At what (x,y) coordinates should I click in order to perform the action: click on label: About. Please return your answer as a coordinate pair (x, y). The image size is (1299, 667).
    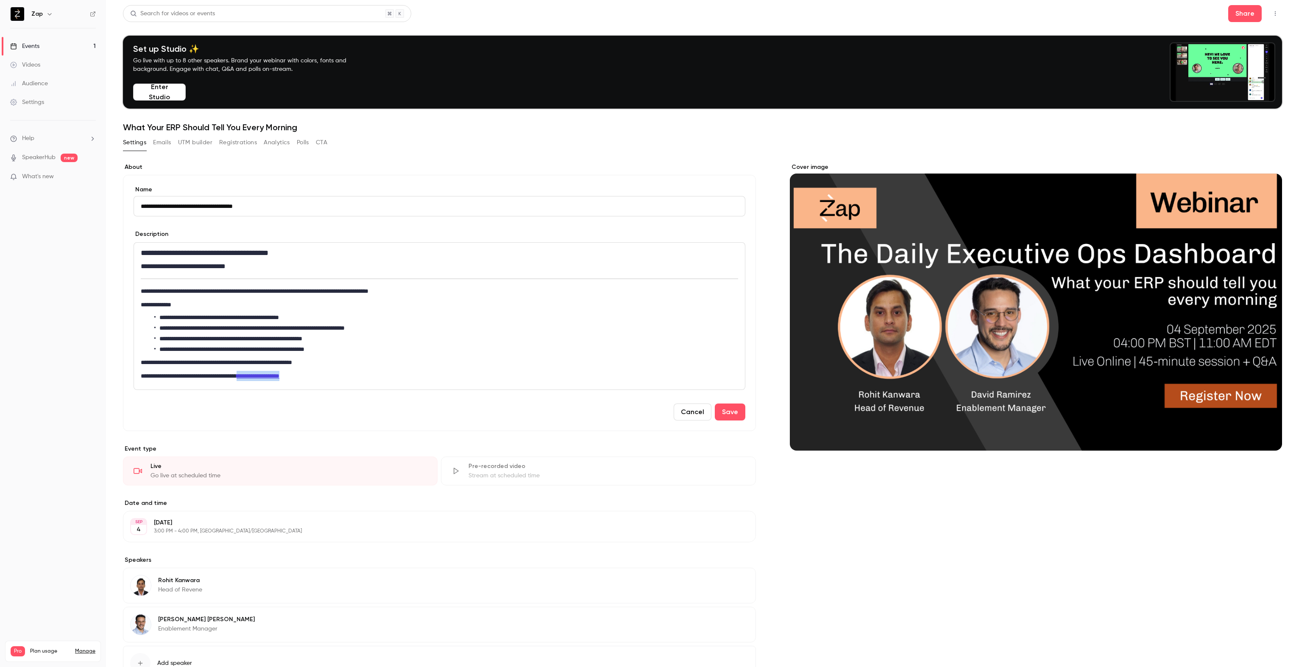
    Looking at the image, I should click on (439, 167).